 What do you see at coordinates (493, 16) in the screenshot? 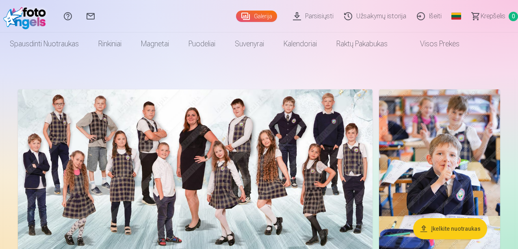
I see `span: Krepšelis` at bounding box center [493, 16].